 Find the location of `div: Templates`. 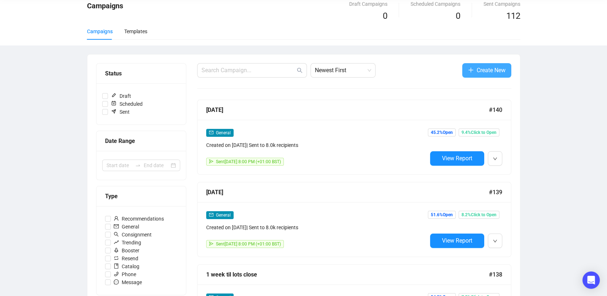

div: Templates is located at coordinates (136, 31).